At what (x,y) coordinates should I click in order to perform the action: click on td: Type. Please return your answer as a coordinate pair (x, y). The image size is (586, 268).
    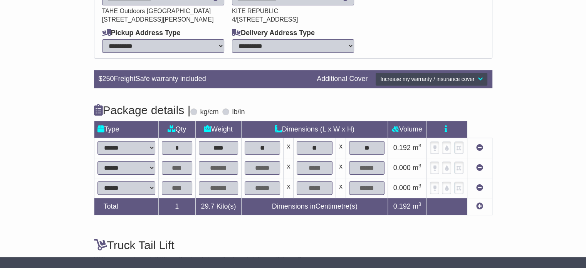
    Looking at the image, I should click on (126, 129).